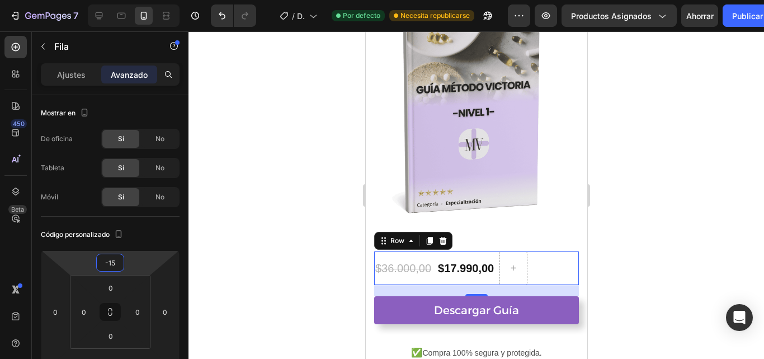  Describe the element at coordinates (18, 124) in the screenshot. I see `font: 450` at that location.